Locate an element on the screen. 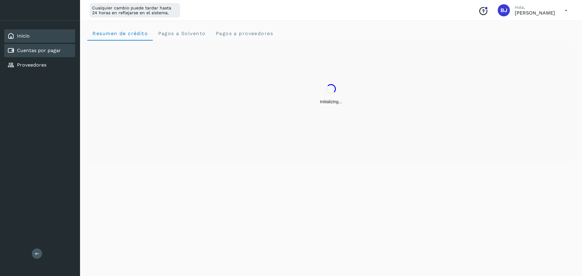 The image size is (582, 276). span: Resumen de crédito is located at coordinates (120, 33).